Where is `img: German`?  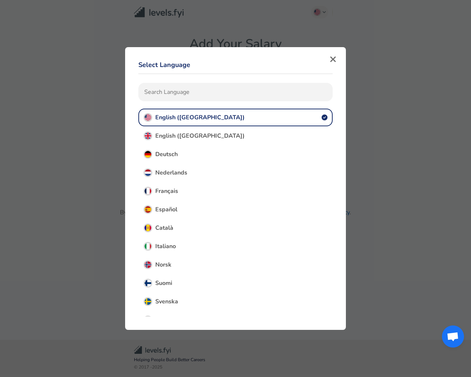
img: German is located at coordinates (148, 154).